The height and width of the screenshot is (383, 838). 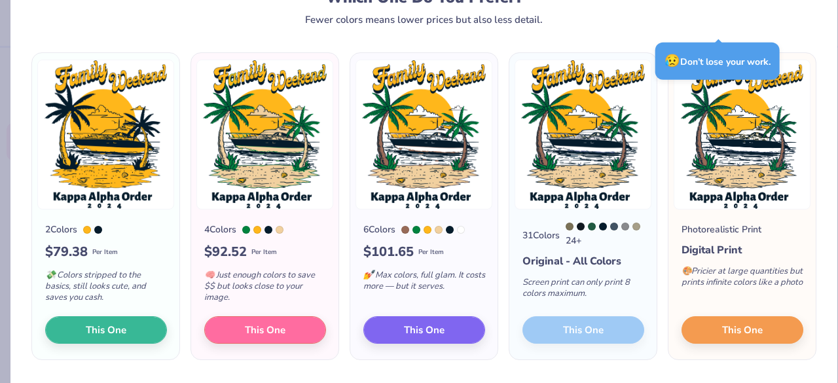 I want to click on div: Don’t lose your work., so click(x=718, y=61).